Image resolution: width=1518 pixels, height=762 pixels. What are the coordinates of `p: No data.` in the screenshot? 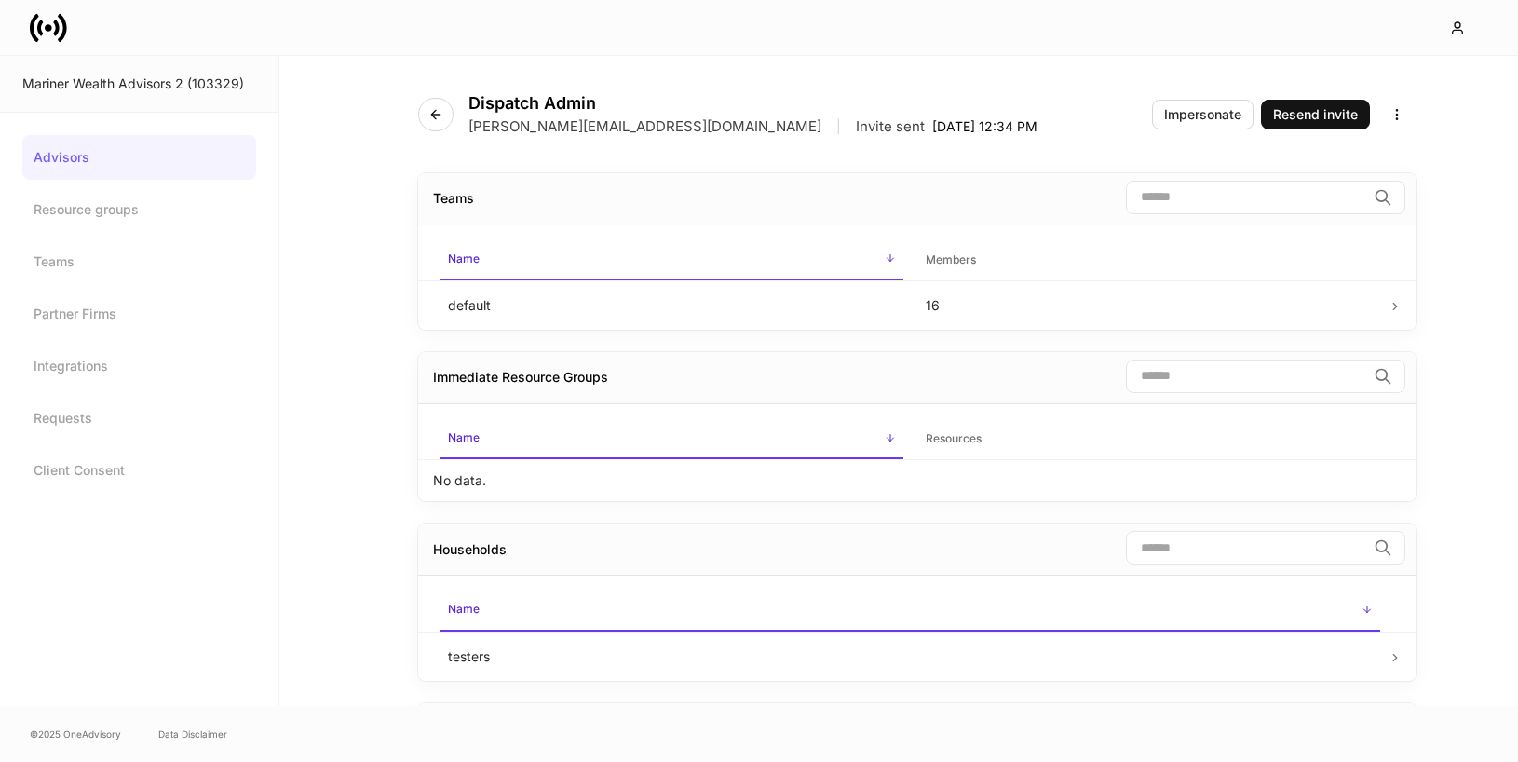 It's located at (459, 480).